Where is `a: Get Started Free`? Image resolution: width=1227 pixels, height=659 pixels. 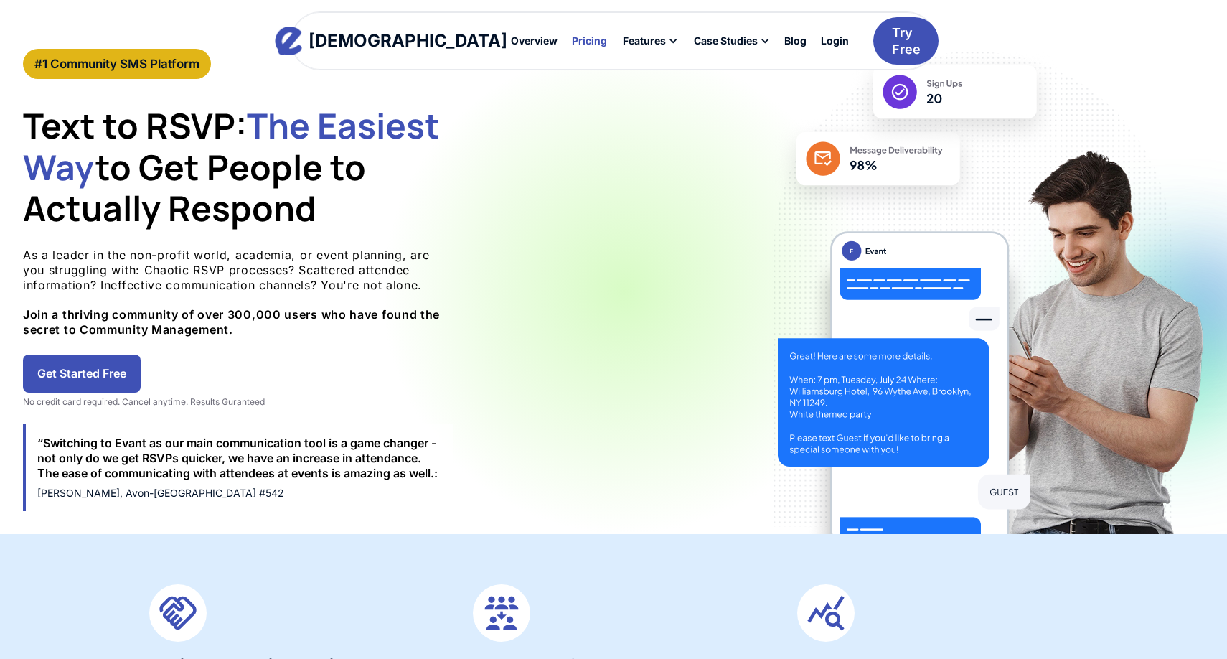
a: Get Started Free is located at coordinates (82, 373).